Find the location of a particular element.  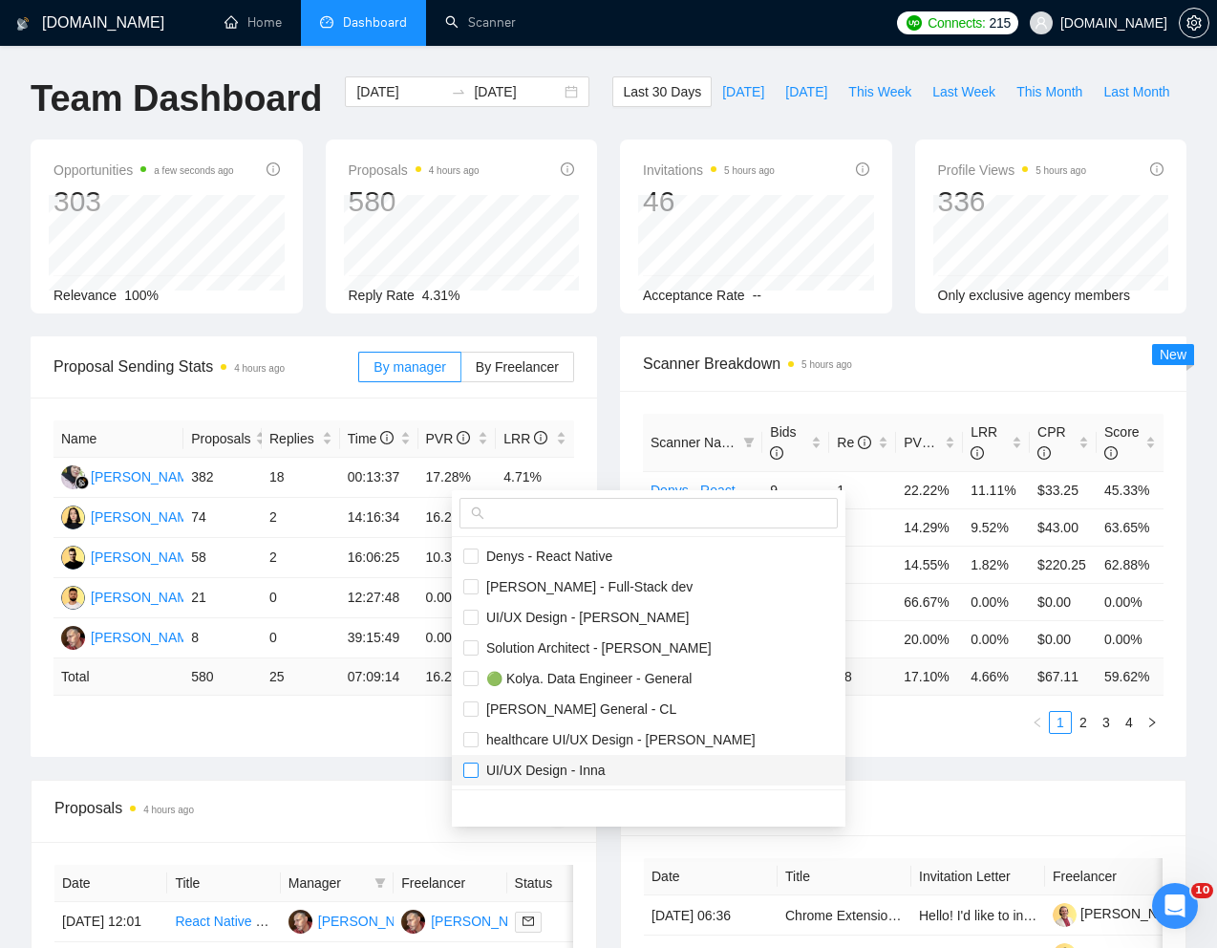

th: Proposals is located at coordinates (223, 438).